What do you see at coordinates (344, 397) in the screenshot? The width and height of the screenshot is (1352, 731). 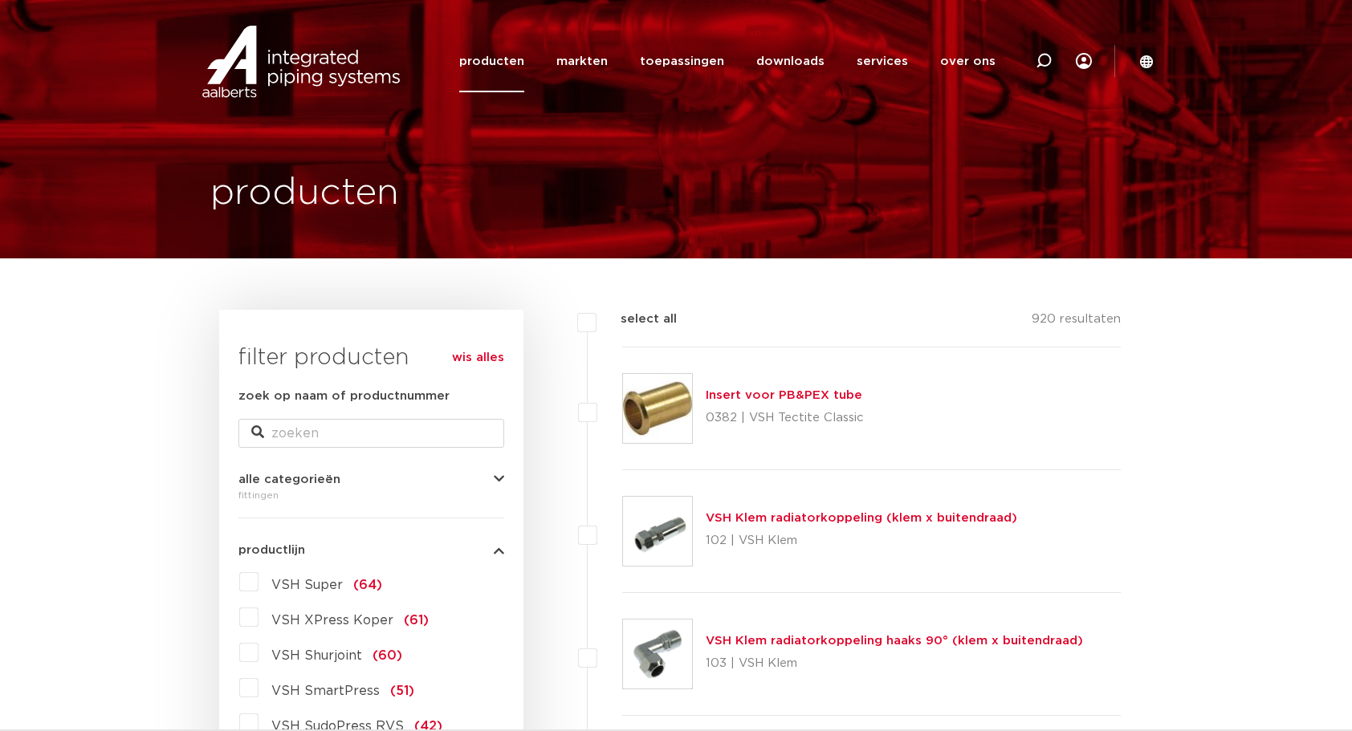 I see `label: zoek op naam of productnummer` at bounding box center [344, 397].